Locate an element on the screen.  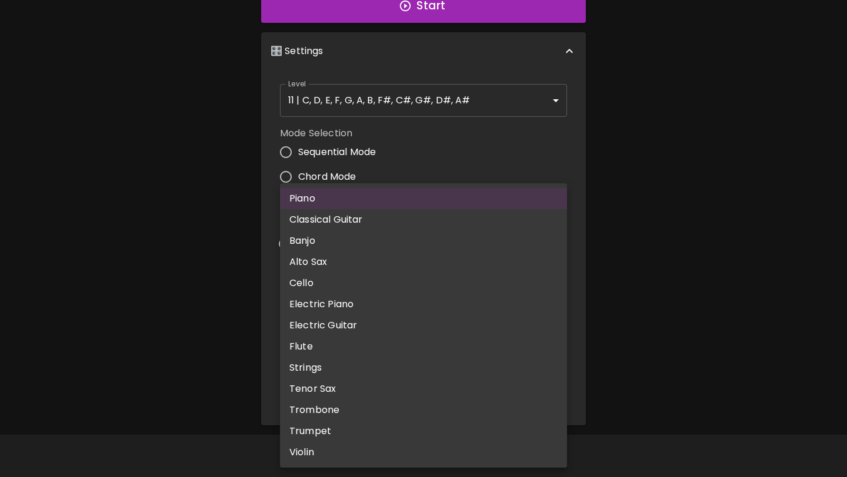
li: Trombone is located at coordinates (423, 410).